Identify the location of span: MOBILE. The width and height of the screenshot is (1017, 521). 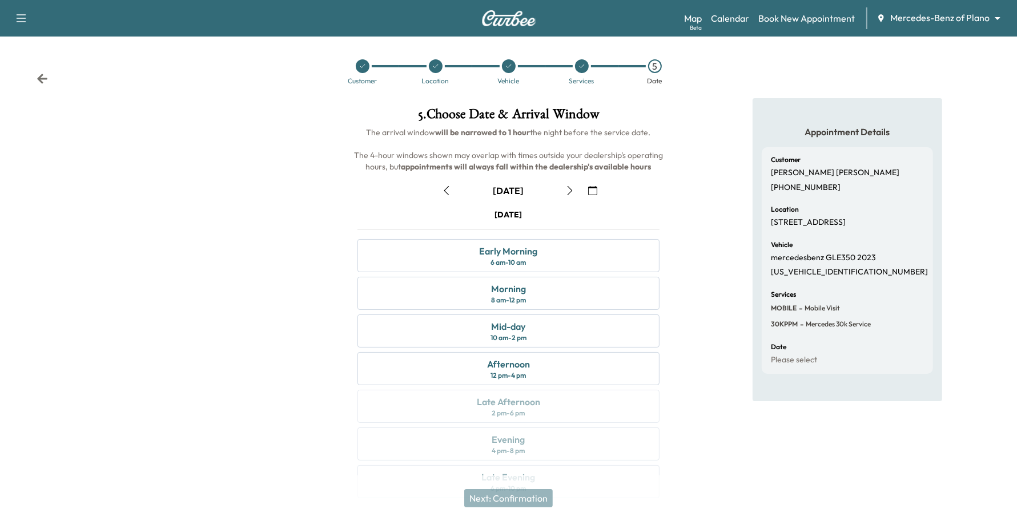
(783, 308).